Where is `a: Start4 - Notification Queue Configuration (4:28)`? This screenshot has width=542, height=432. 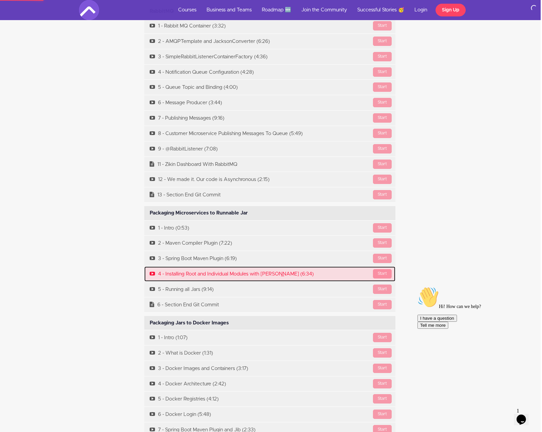
a: Start4 - Notification Queue Configuration (4:28) is located at coordinates (270, 72).